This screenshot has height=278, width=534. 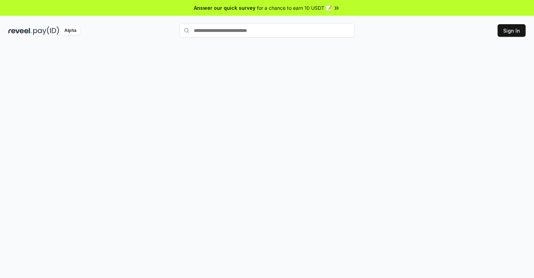 I want to click on img: reveel_dark, so click(x=20, y=30).